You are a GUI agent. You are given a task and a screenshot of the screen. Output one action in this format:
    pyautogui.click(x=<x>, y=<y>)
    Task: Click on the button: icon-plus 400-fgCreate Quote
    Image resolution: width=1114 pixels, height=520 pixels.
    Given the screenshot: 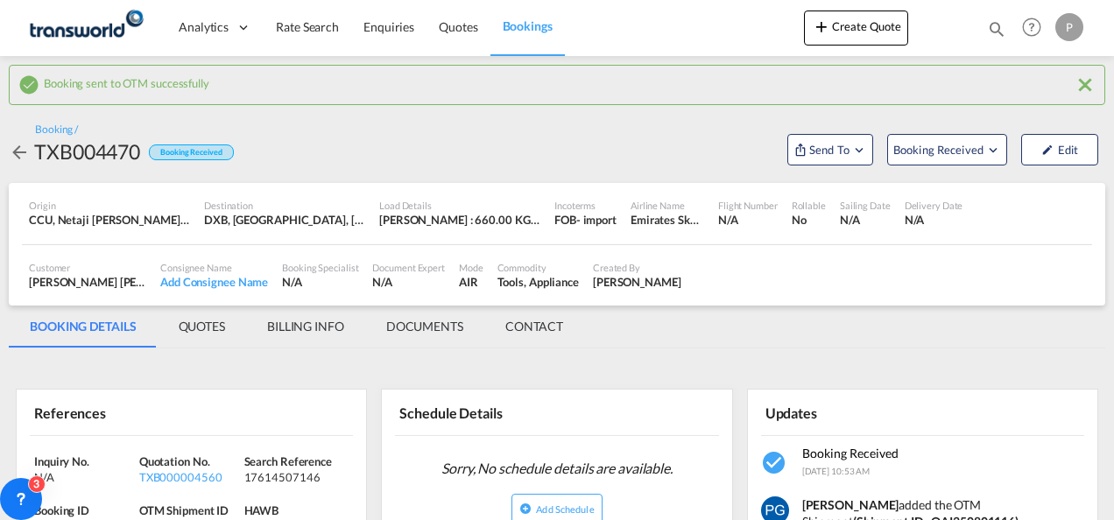 What is the action you would take?
    pyautogui.click(x=856, y=28)
    